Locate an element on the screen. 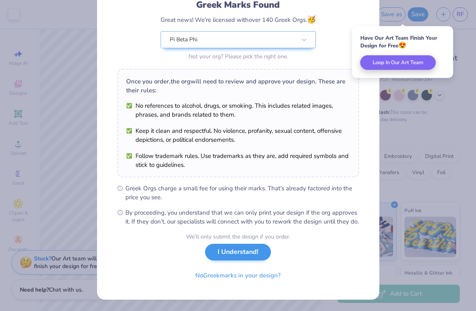 The image size is (476, 311). li: Keep it clean and respectful. No violence, profanity, sexual content, offensive depictions, or po... is located at coordinates (238, 135).